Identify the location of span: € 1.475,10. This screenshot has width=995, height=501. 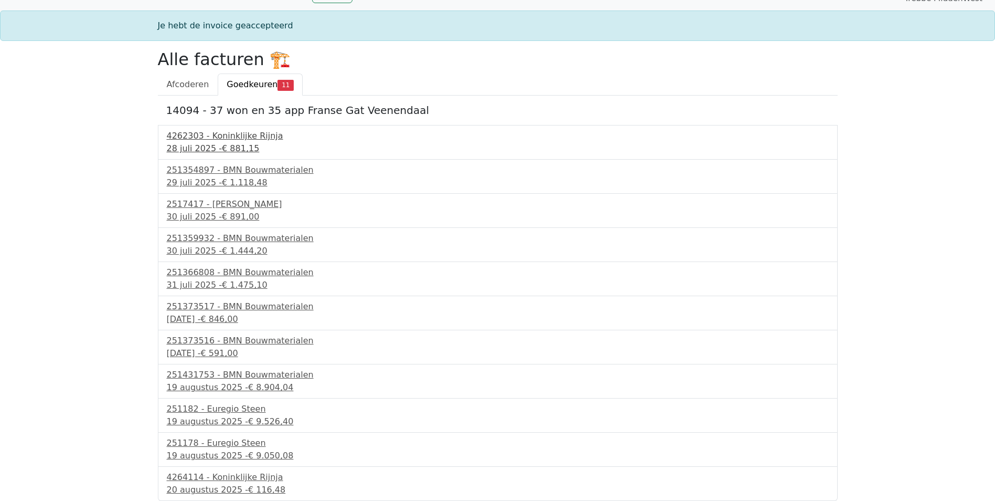
(244, 284).